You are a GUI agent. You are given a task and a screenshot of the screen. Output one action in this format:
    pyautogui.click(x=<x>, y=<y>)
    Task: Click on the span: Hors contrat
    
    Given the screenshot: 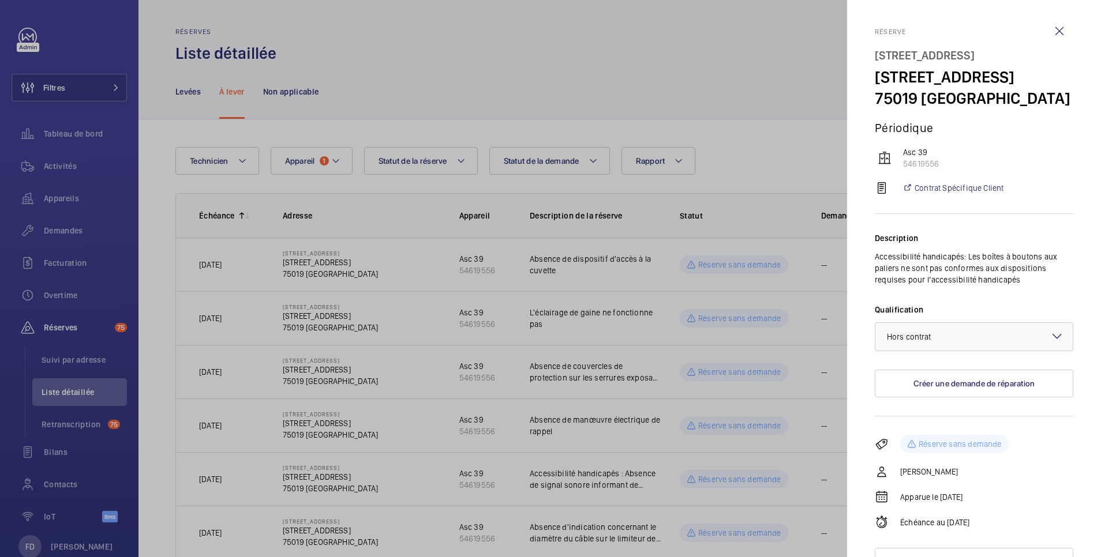 What is the action you would take?
    pyautogui.click(x=909, y=337)
    